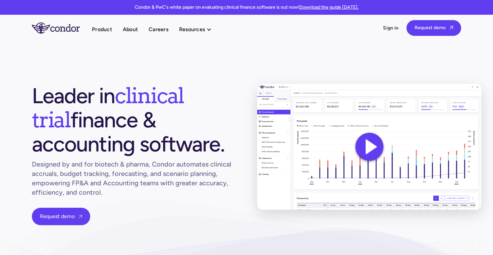  Describe the element at coordinates (102, 29) in the screenshot. I see `a: Product` at that location.